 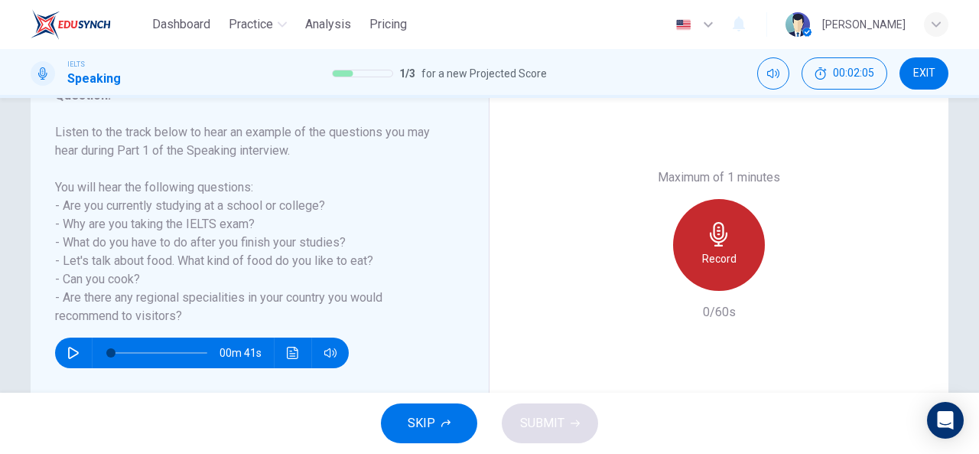 What do you see at coordinates (854, 73) in the screenshot?
I see `span: 00:02:05` at bounding box center [854, 73].